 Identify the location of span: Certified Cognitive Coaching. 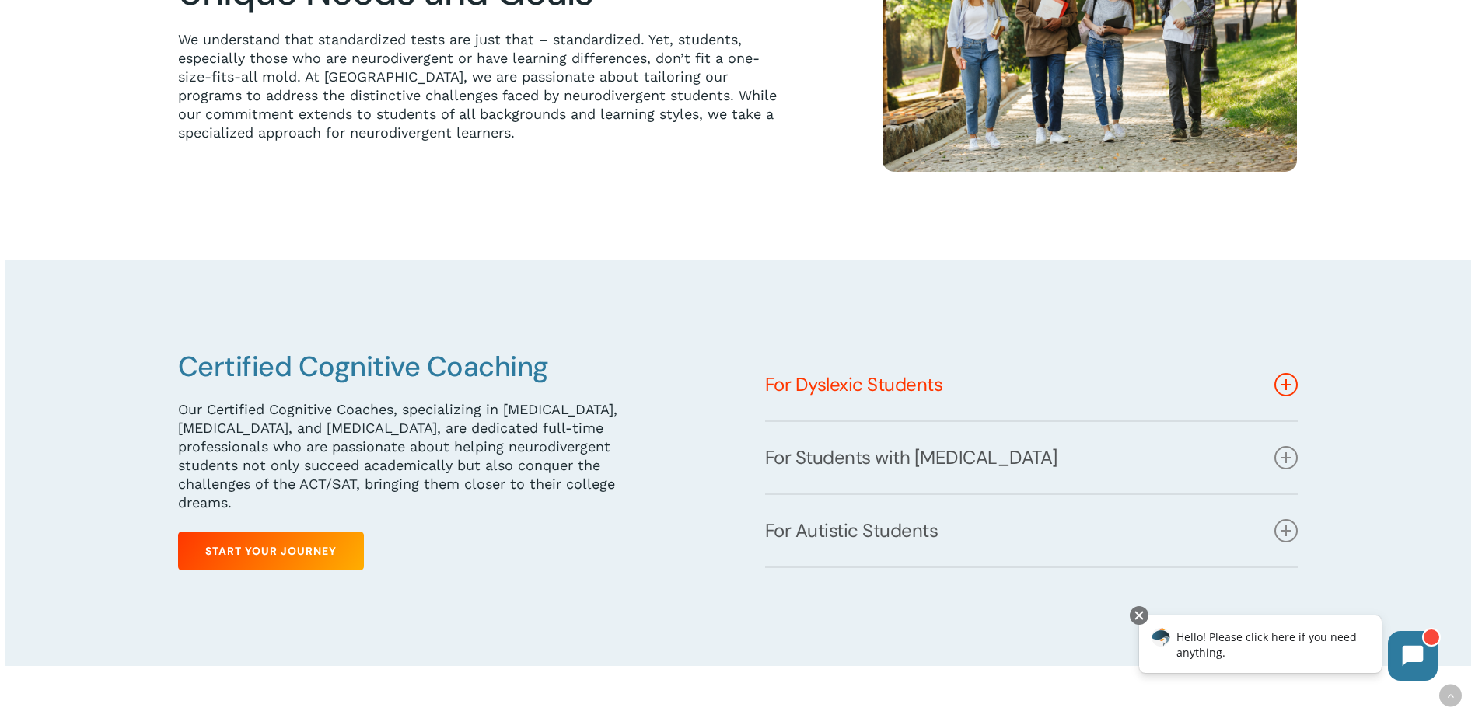
(363, 366).